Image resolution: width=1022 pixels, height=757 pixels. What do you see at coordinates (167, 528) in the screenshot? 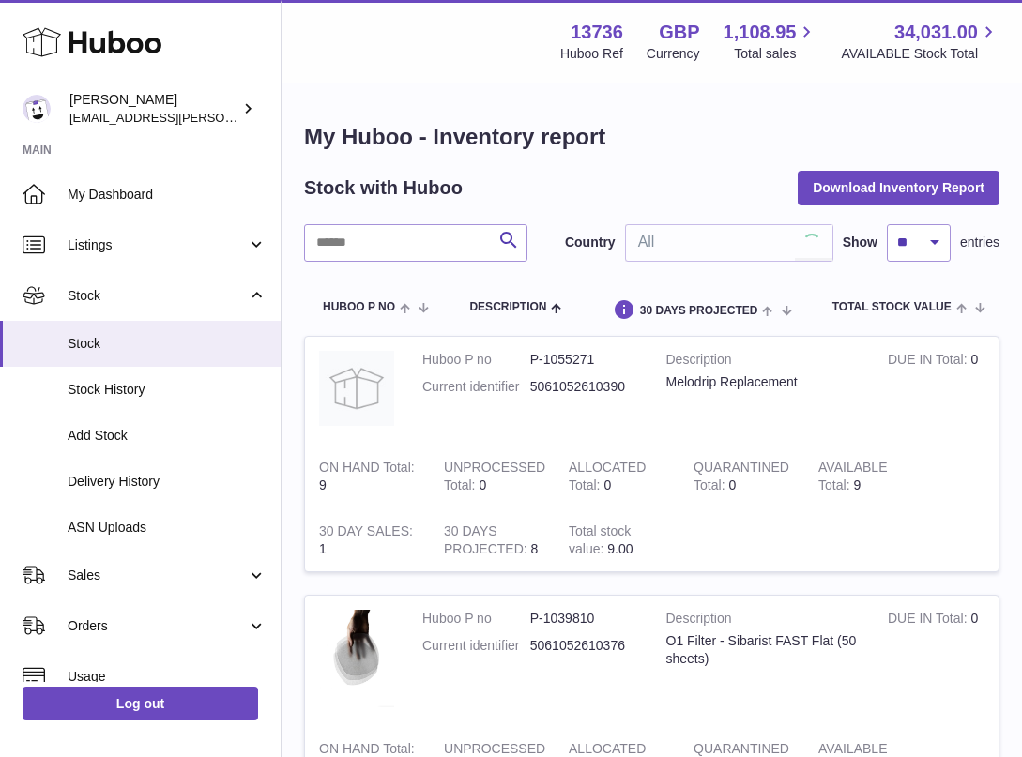
I see `span: ASN Uploads` at bounding box center [167, 528].